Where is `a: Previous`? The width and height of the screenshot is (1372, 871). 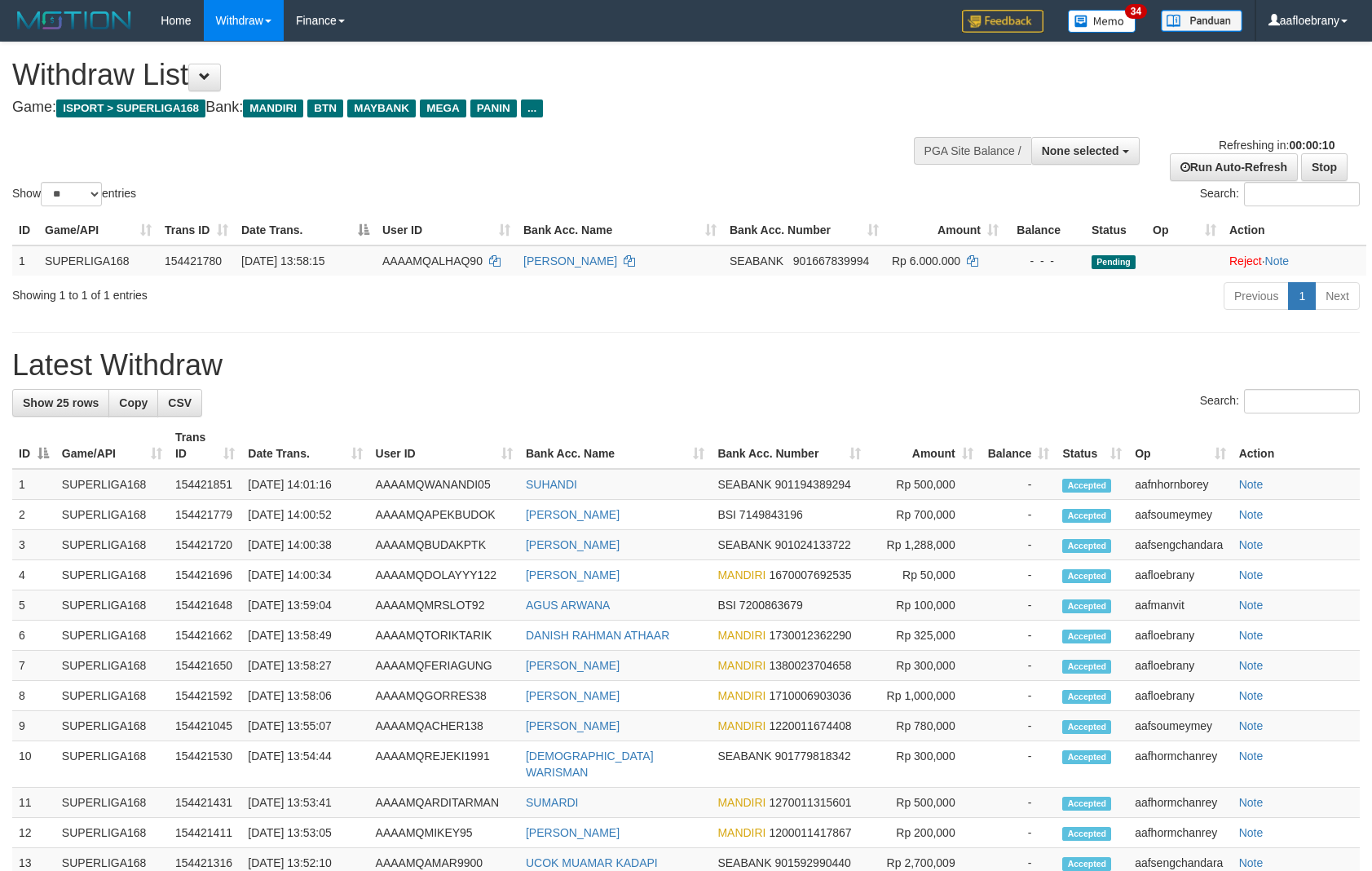 a: Previous is located at coordinates (1256, 296).